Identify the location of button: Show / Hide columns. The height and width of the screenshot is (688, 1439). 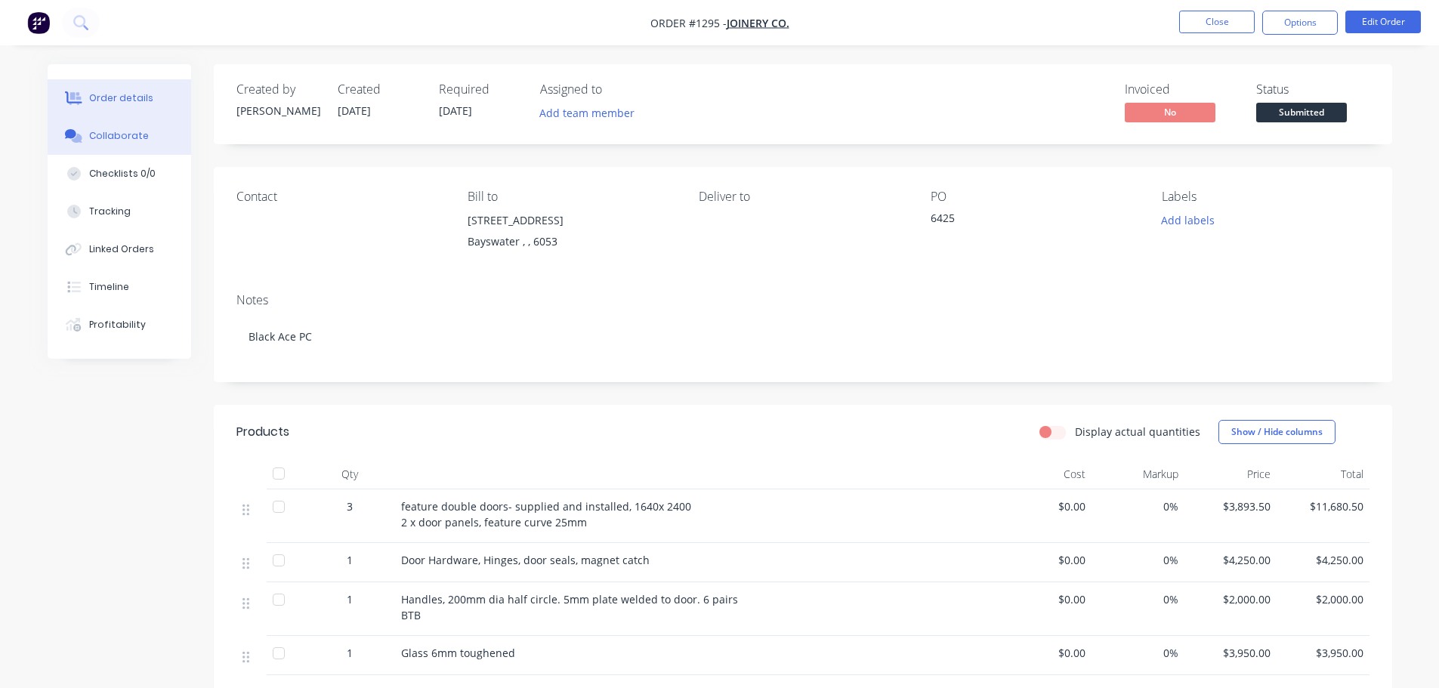
(1277, 432).